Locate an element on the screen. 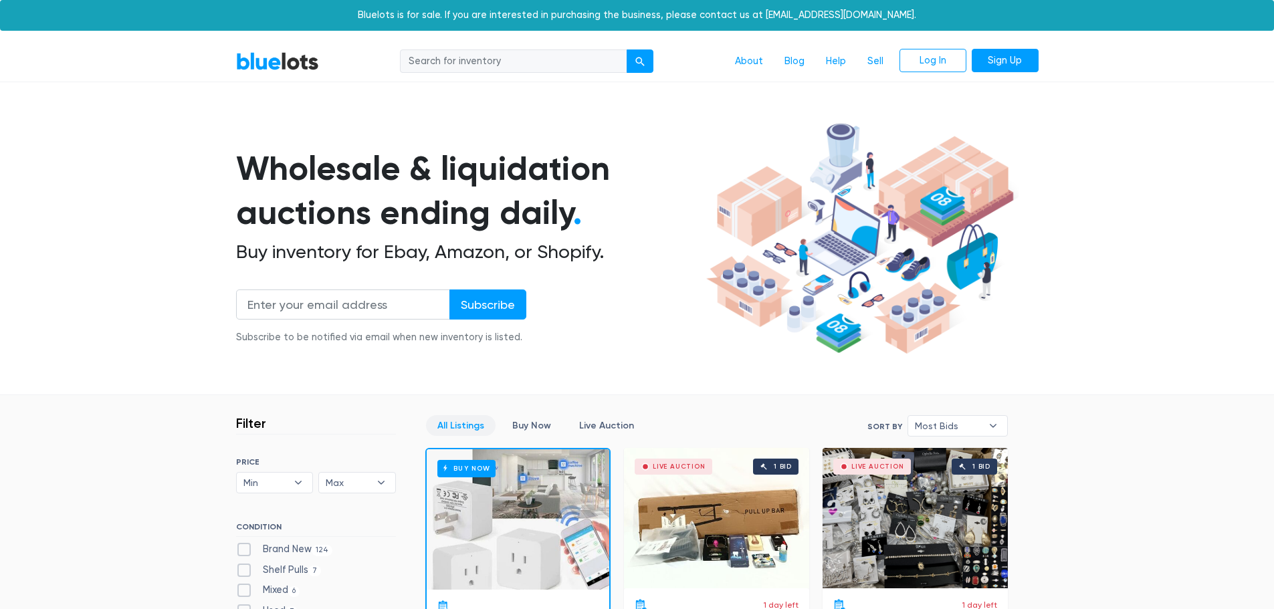 This screenshot has width=1274, height=609. label: Brand New is located at coordinates (284, 550).